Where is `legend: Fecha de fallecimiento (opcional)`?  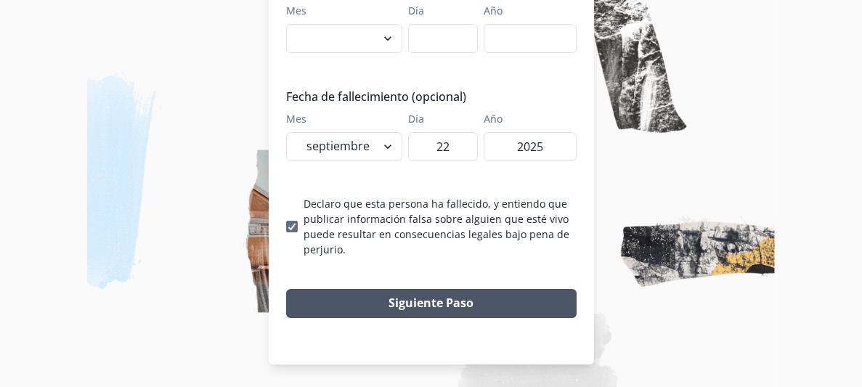
legend: Fecha de fallecimiento (opcional) is located at coordinates (427, 97).